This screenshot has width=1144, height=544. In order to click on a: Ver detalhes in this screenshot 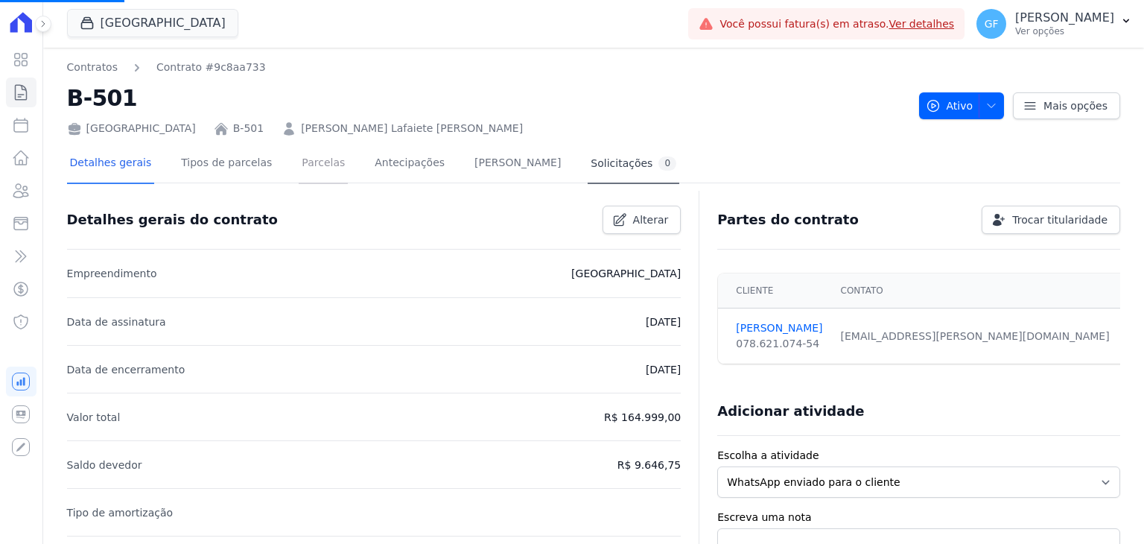, I will do `click(922, 24)`.